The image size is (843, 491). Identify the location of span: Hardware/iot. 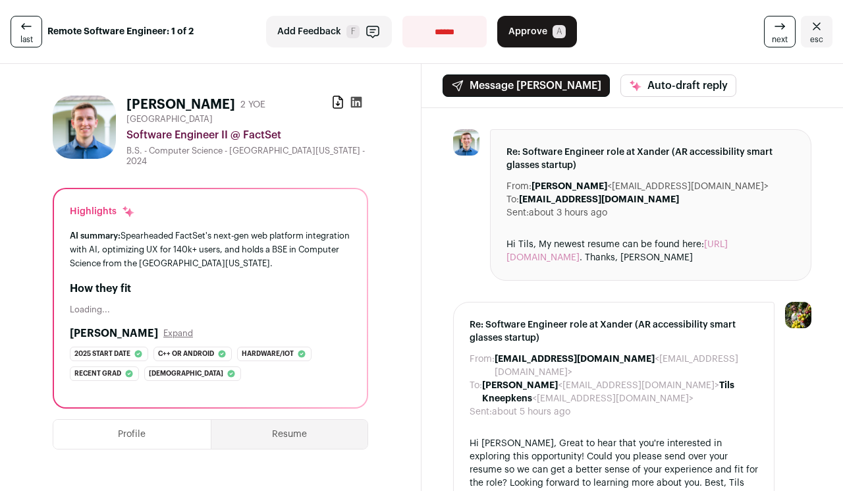
(267, 354).